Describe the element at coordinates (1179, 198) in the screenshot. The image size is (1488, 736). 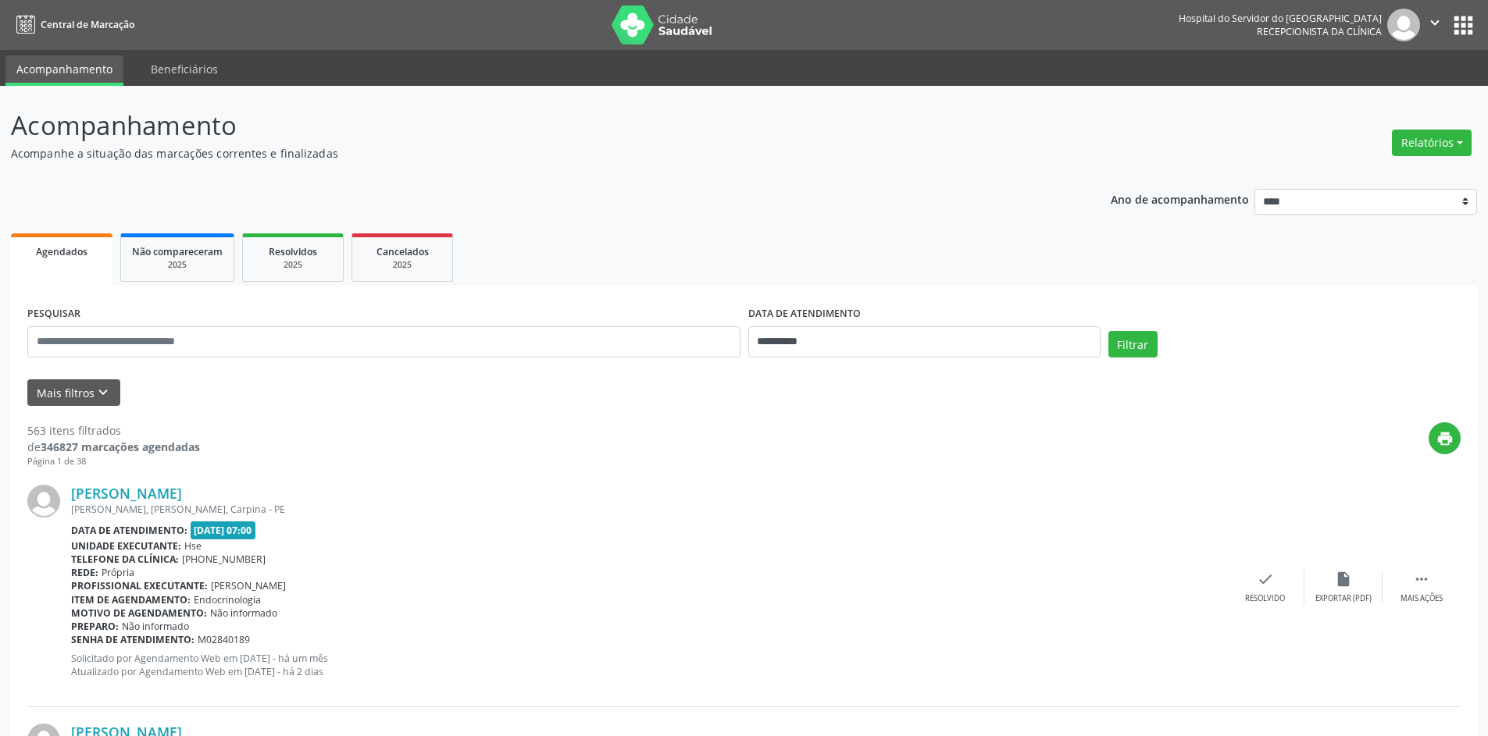
I see `p: Ano de acompanhamento` at that location.